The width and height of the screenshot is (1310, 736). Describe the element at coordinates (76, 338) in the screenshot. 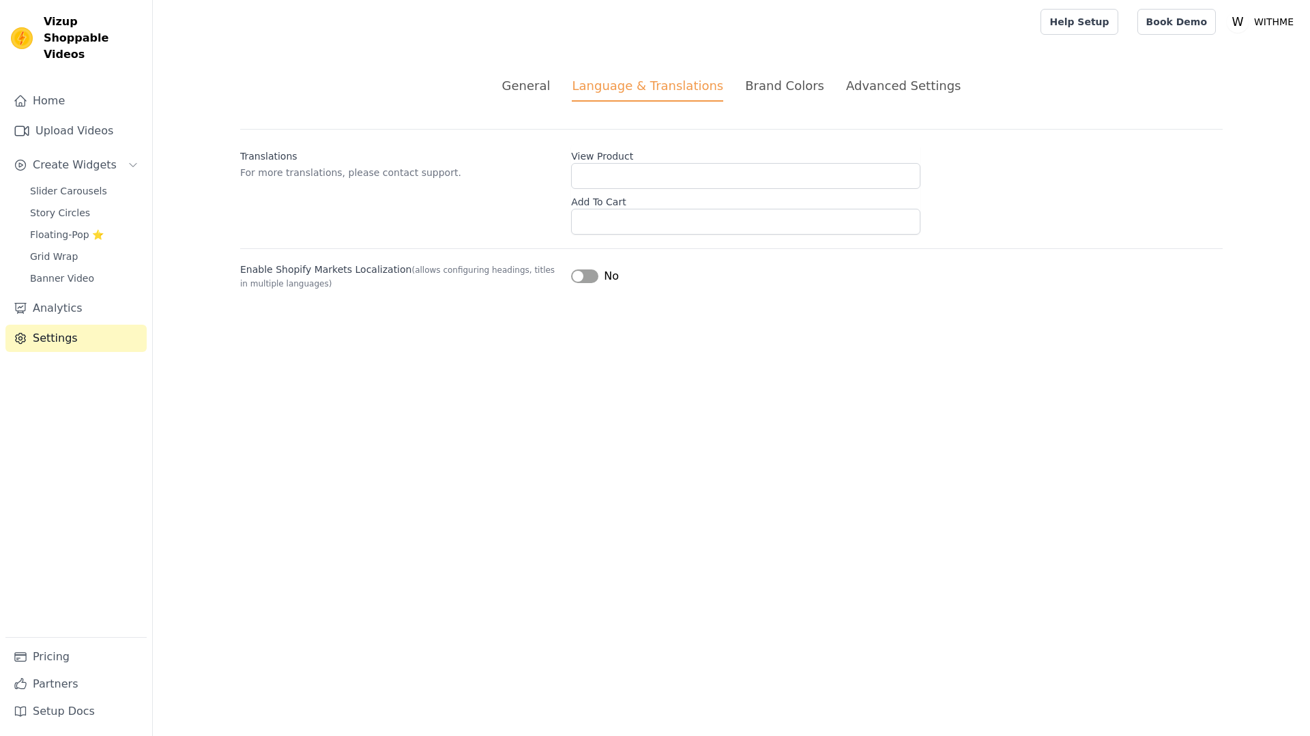

I see `a: Settings` at that location.